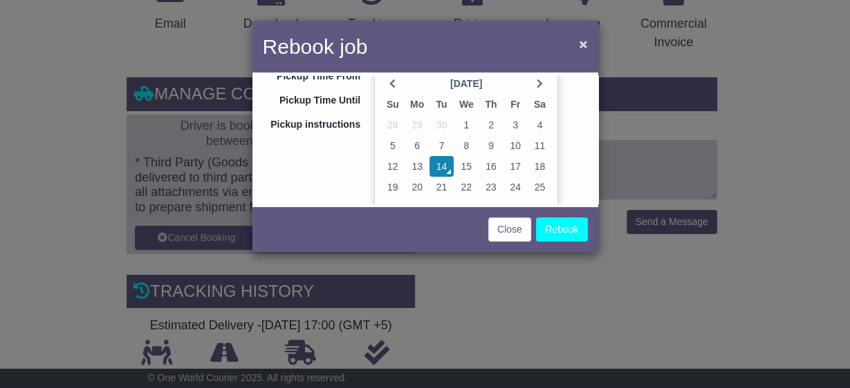 The height and width of the screenshot is (388, 850). What do you see at coordinates (392, 146) in the screenshot?
I see `td: 5` at bounding box center [392, 146].